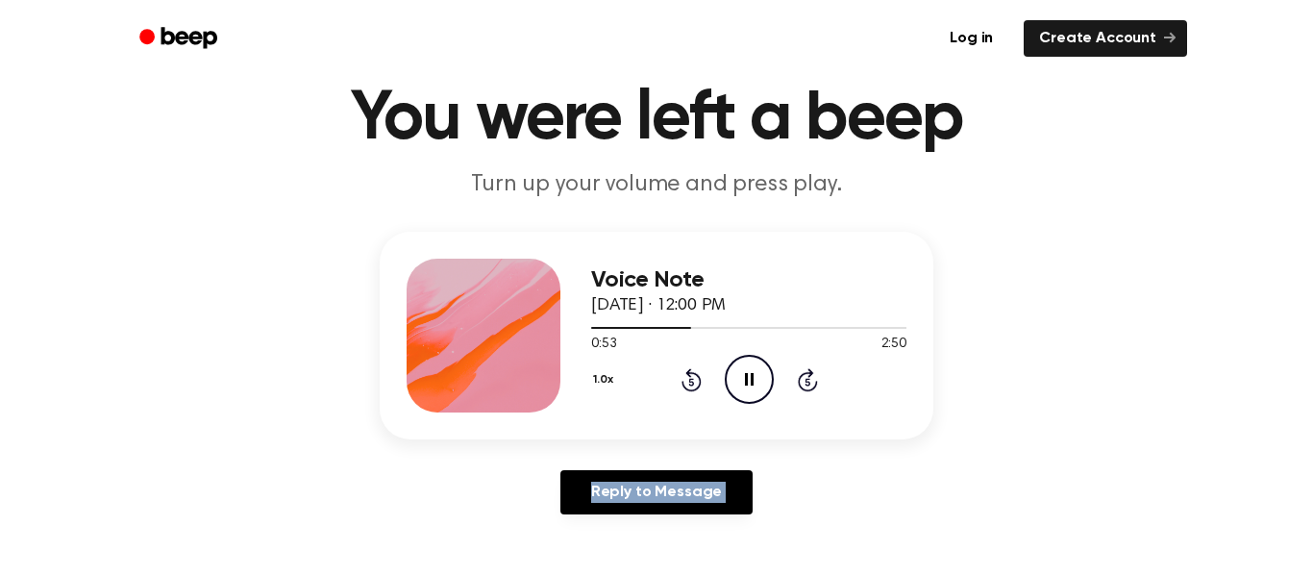  I want to click on h3: Voice Note, so click(749, 280).